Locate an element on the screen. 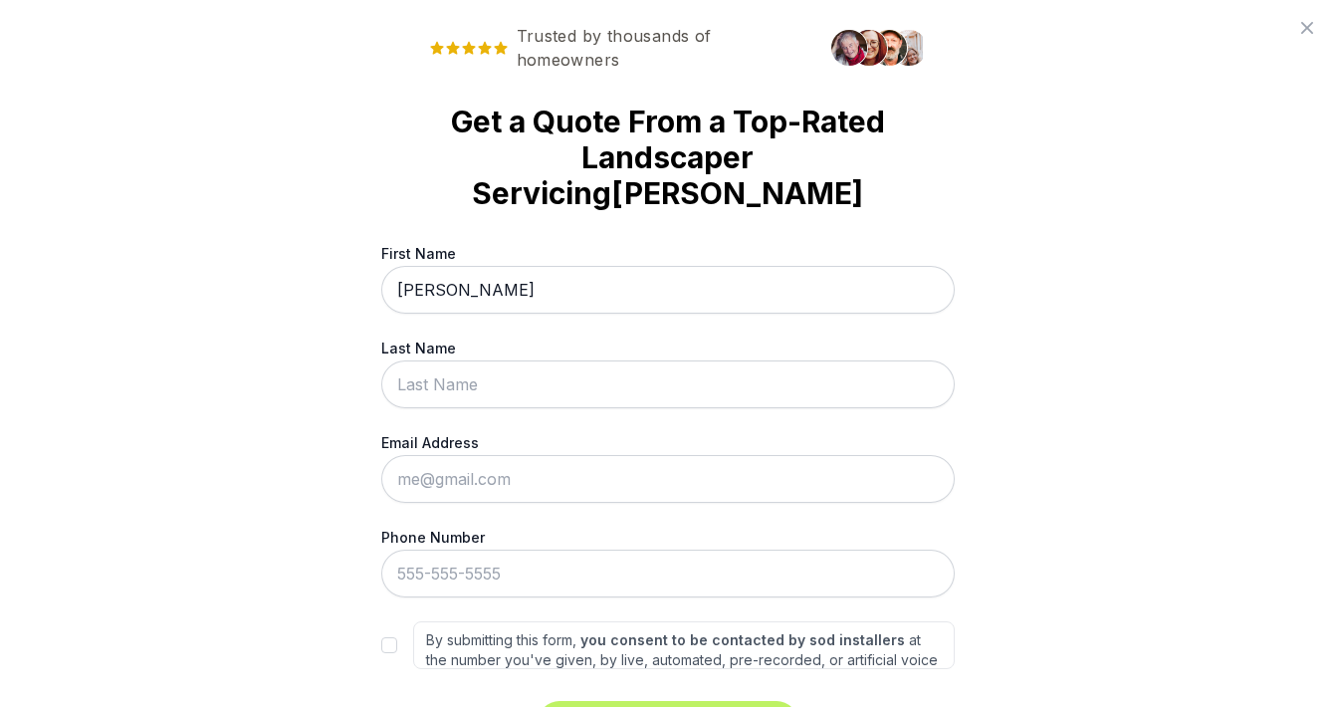  strong: you consent to be contacted by sod installers is located at coordinates (743, 639).